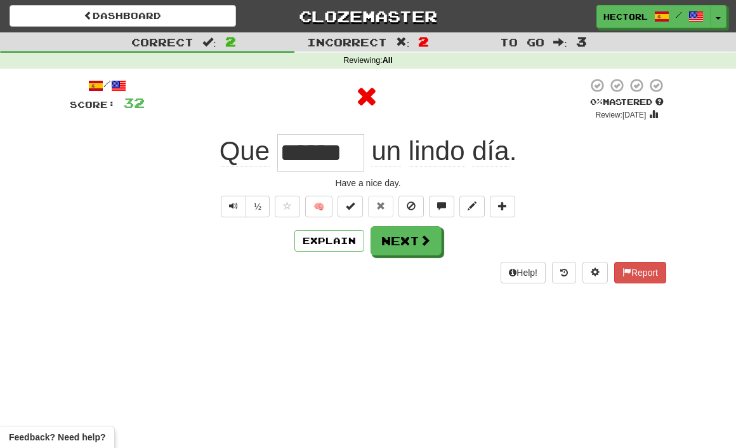 The width and height of the screenshot is (736, 448). I want to click on button: Ignore sentence (alt+i), so click(411, 206).